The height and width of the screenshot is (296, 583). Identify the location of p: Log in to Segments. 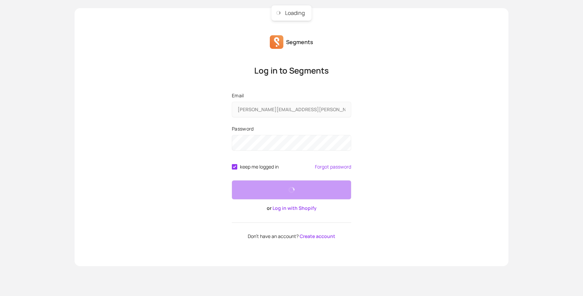
(292, 71).